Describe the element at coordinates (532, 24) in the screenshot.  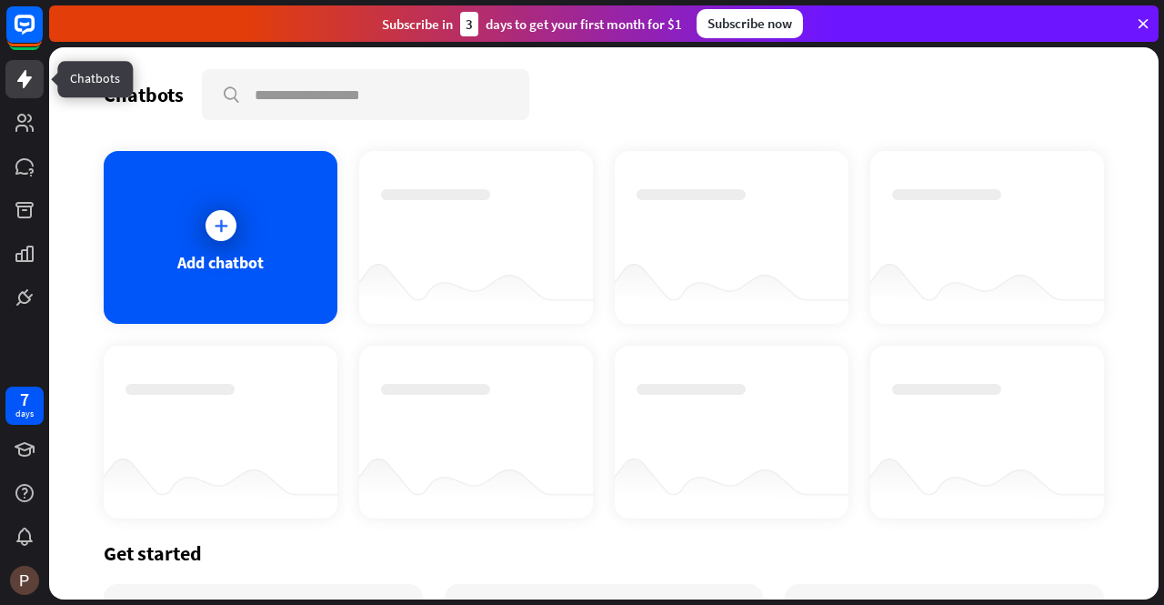
I see `div: Subscribe in days to get your first month for $1` at that location.